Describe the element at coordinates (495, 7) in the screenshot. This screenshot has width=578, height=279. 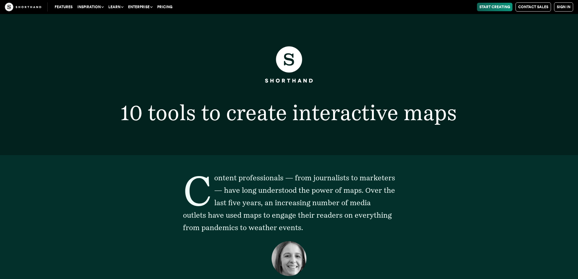
I see `a: Start Creating` at that location.